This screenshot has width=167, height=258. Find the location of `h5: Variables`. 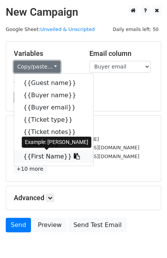

h5: Variables is located at coordinates (46, 54).